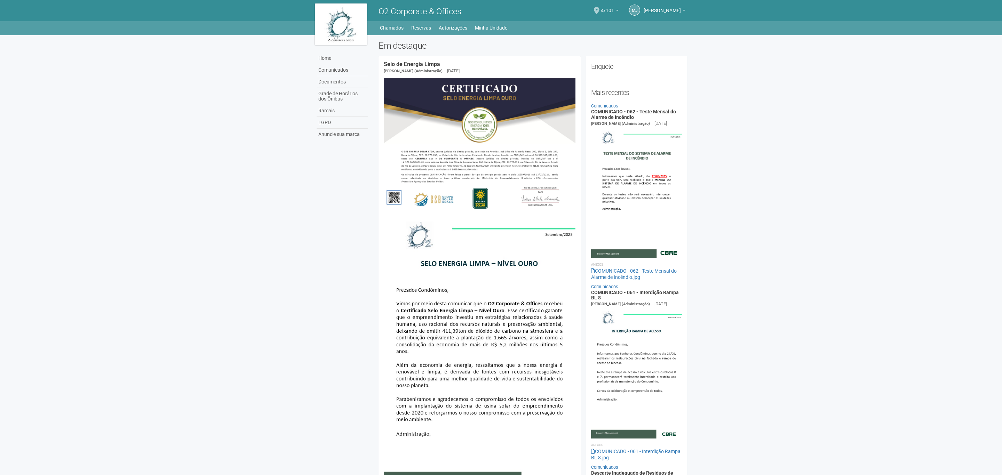  I want to click on a: Ramais, so click(342, 111).